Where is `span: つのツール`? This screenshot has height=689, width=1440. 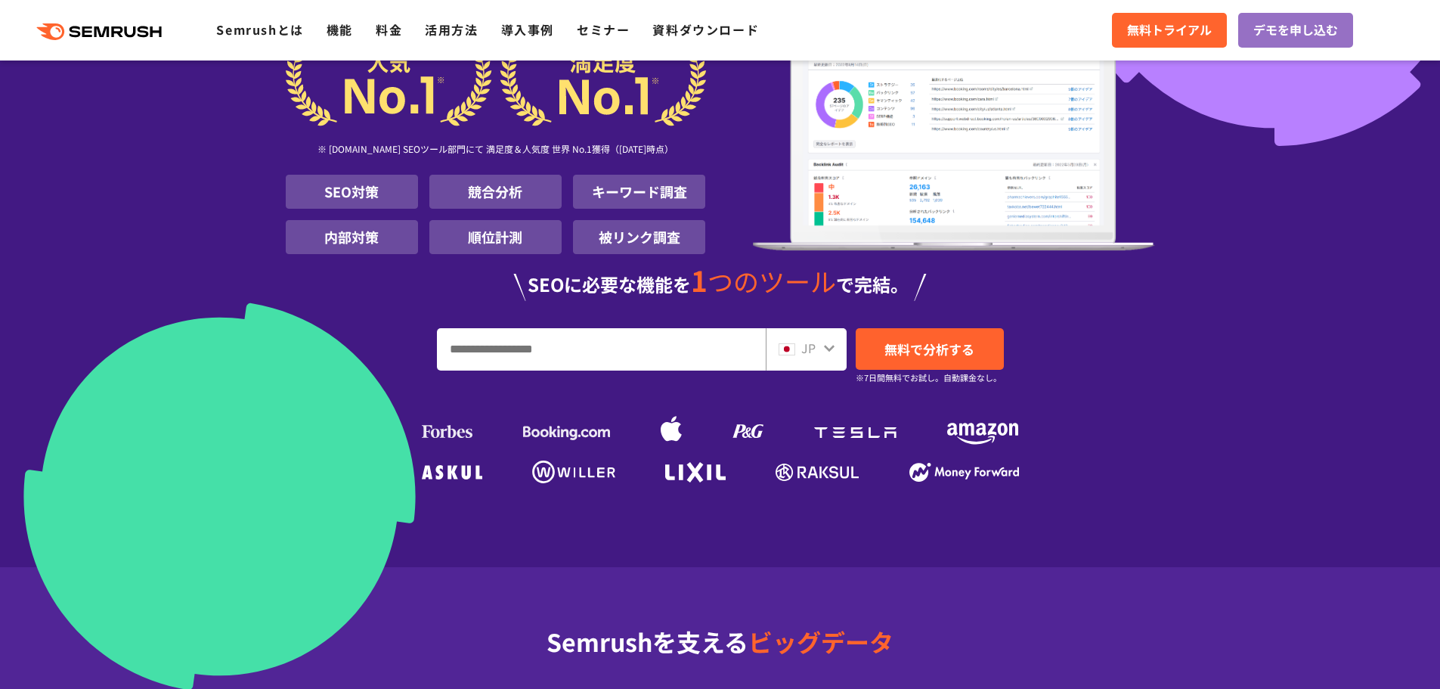
span: つのツール is located at coordinates (772, 281).